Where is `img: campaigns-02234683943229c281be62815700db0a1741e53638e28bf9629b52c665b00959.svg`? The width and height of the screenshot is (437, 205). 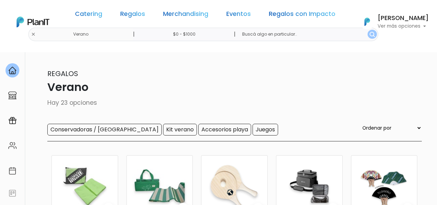 img: campaigns-02234683943229c281be62815700db0a1741e53638e28bf9629b52c665b00959.svg is located at coordinates (12, 121).